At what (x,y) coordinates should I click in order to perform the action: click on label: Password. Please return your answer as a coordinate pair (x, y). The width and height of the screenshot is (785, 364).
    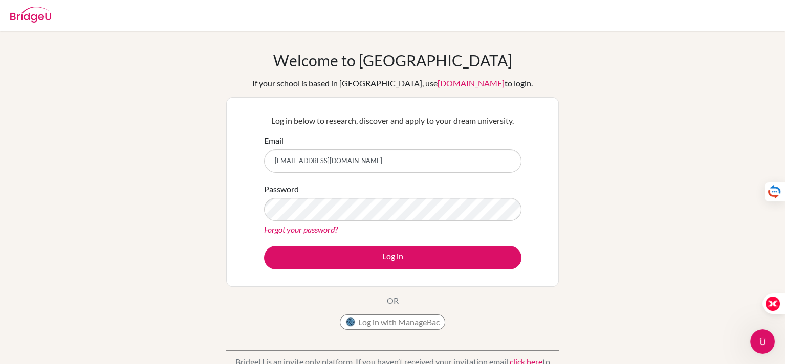
    Looking at the image, I should click on (281, 189).